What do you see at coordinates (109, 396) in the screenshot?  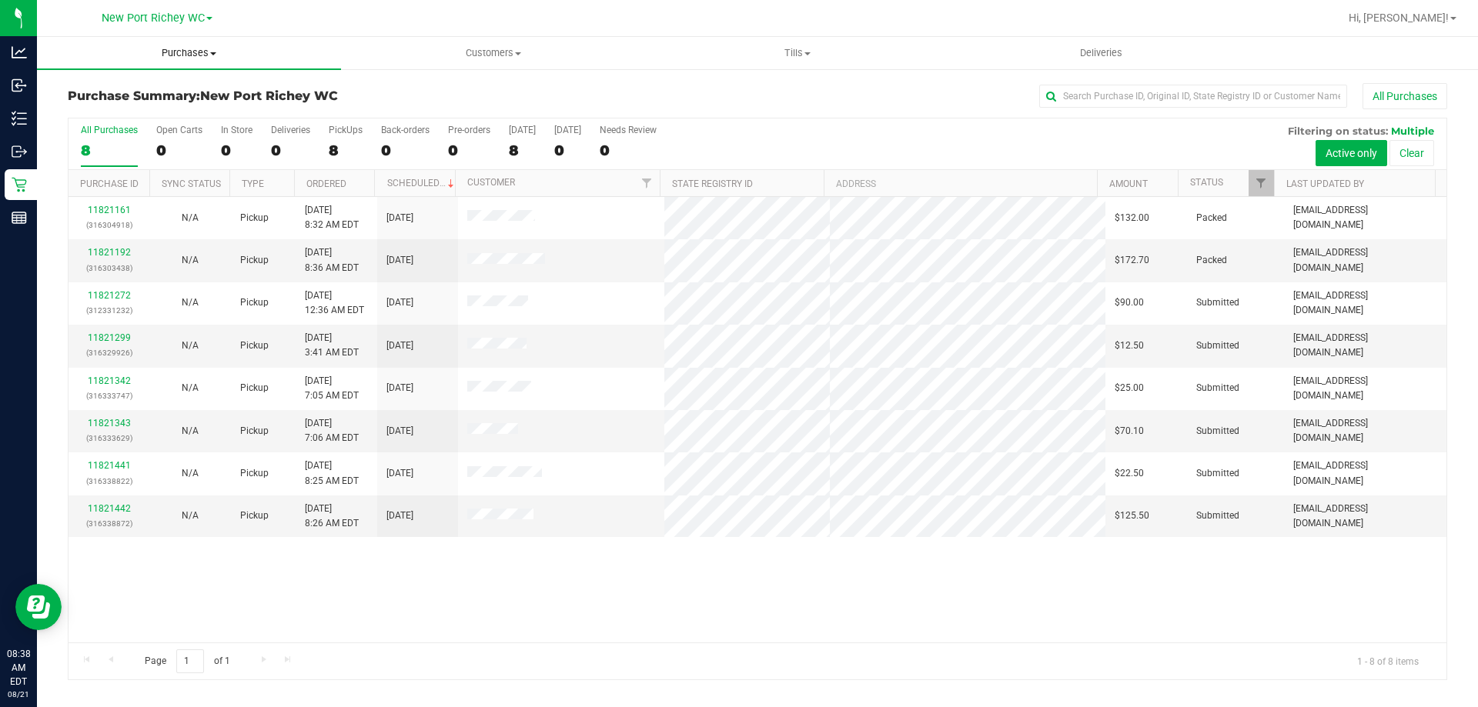 I see `p: (316333747)` at bounding box center [109, 396].